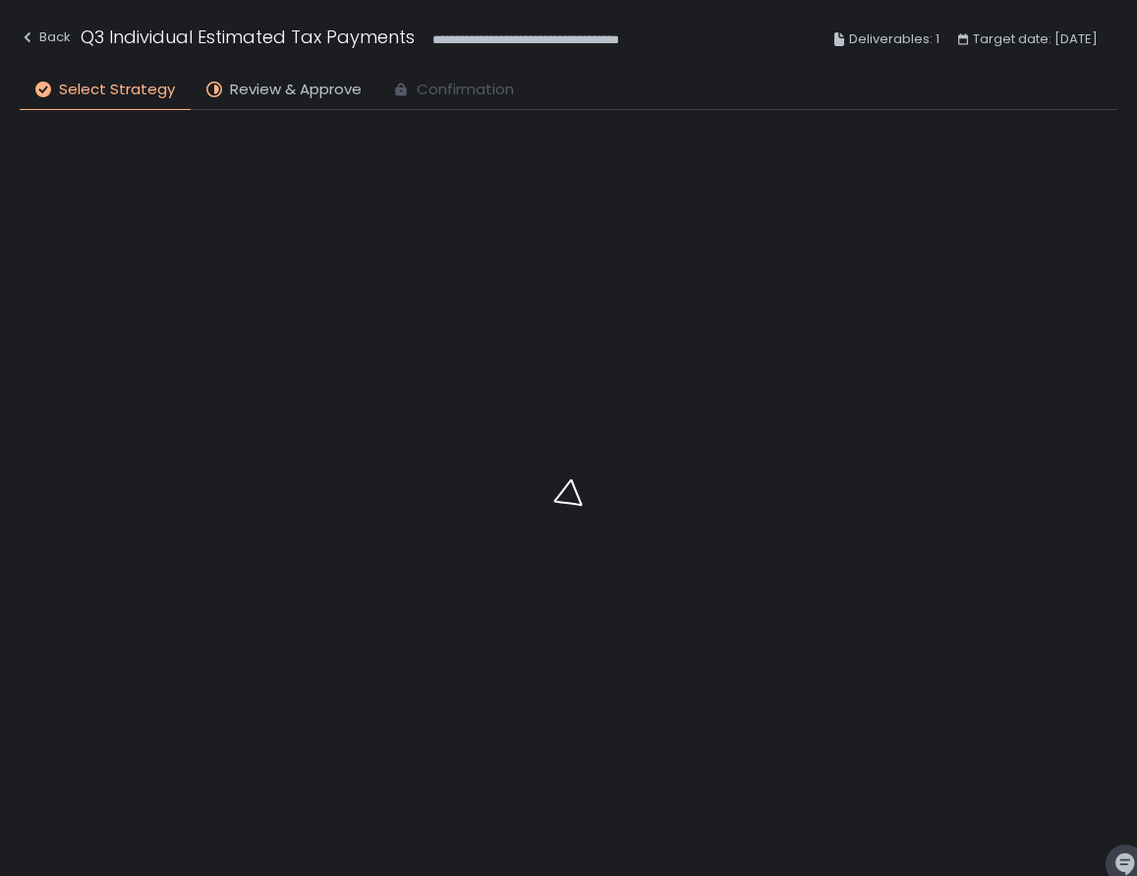 The height and width of the screenshot is (876, 1137). Describe the element at coordinates (248, 36) in the screenshot. I see `h1: Q3 Individual Estimated Tax Payments` at that location.